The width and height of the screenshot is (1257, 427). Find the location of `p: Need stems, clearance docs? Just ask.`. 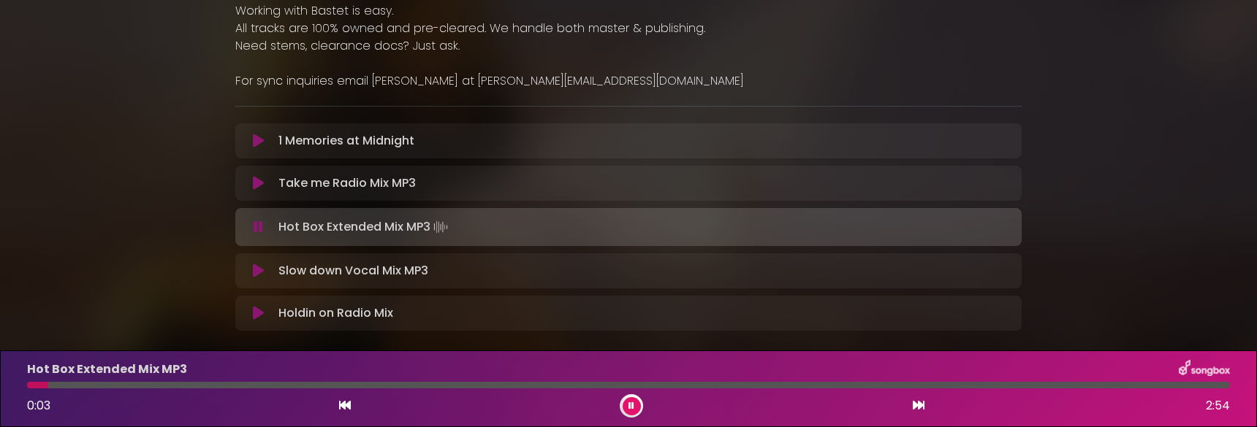

p: Need stems, clearance docs? Just ask. is located at coordinates (628, 46).